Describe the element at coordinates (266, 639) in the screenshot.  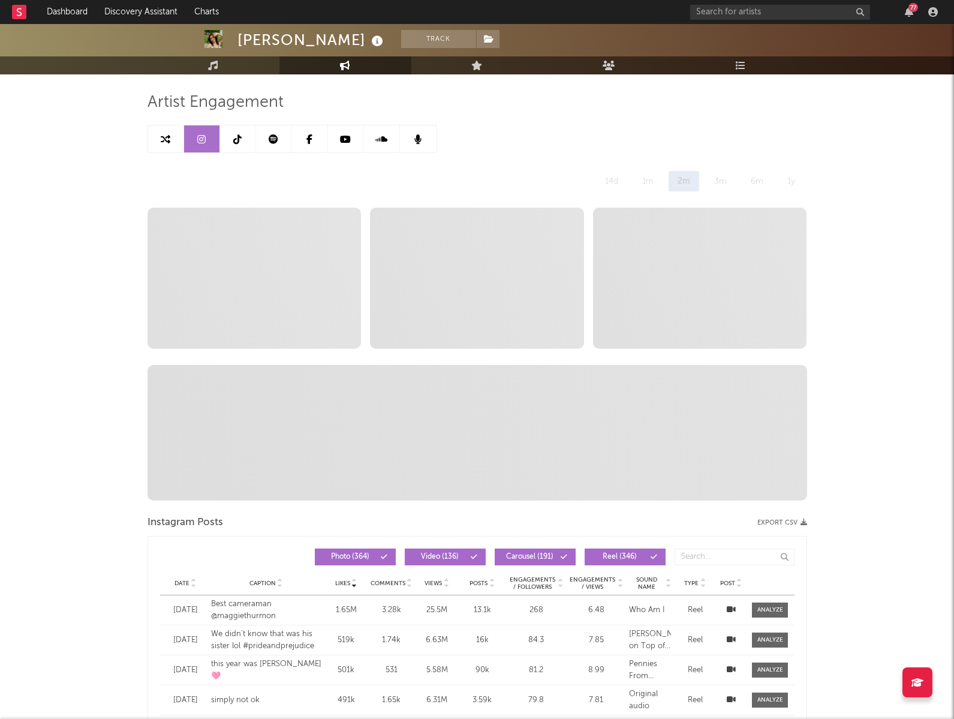
I see `div: We didn’t know that was his sister lol #prideandprejudice` at that location.